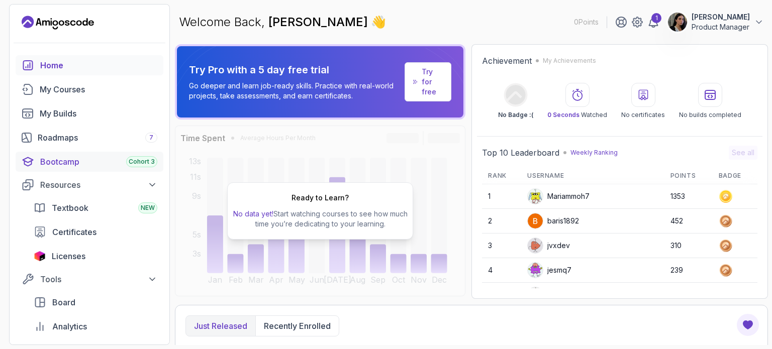 This screenshot has width=772, height=349. What do you see at coordinates (68, 256) in the screenshot?
I see `span: Licenses` at bounding box center [68, 256].